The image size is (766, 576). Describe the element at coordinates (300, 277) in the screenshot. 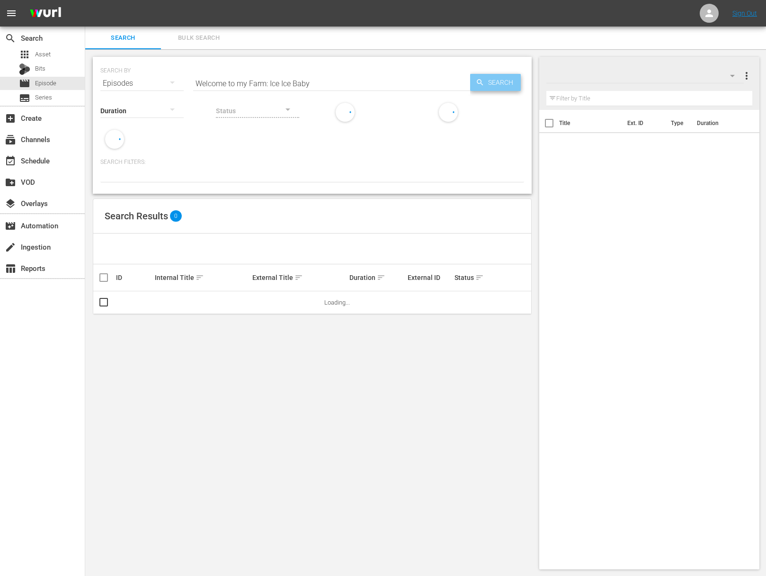

I see `div: External Title` at that location.